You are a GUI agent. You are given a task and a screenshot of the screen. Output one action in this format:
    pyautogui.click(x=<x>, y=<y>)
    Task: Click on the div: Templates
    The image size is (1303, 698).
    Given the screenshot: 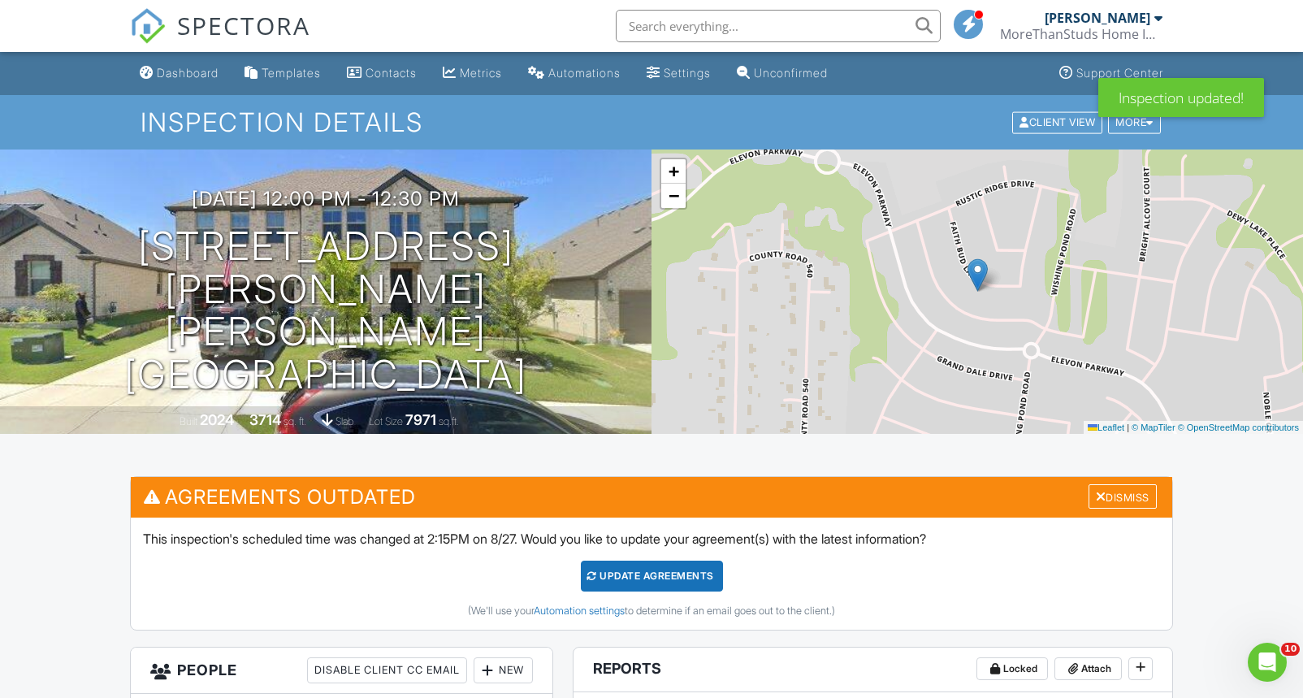 What is the action you would take?
    pyautogui.click(x=291, y=72)
    